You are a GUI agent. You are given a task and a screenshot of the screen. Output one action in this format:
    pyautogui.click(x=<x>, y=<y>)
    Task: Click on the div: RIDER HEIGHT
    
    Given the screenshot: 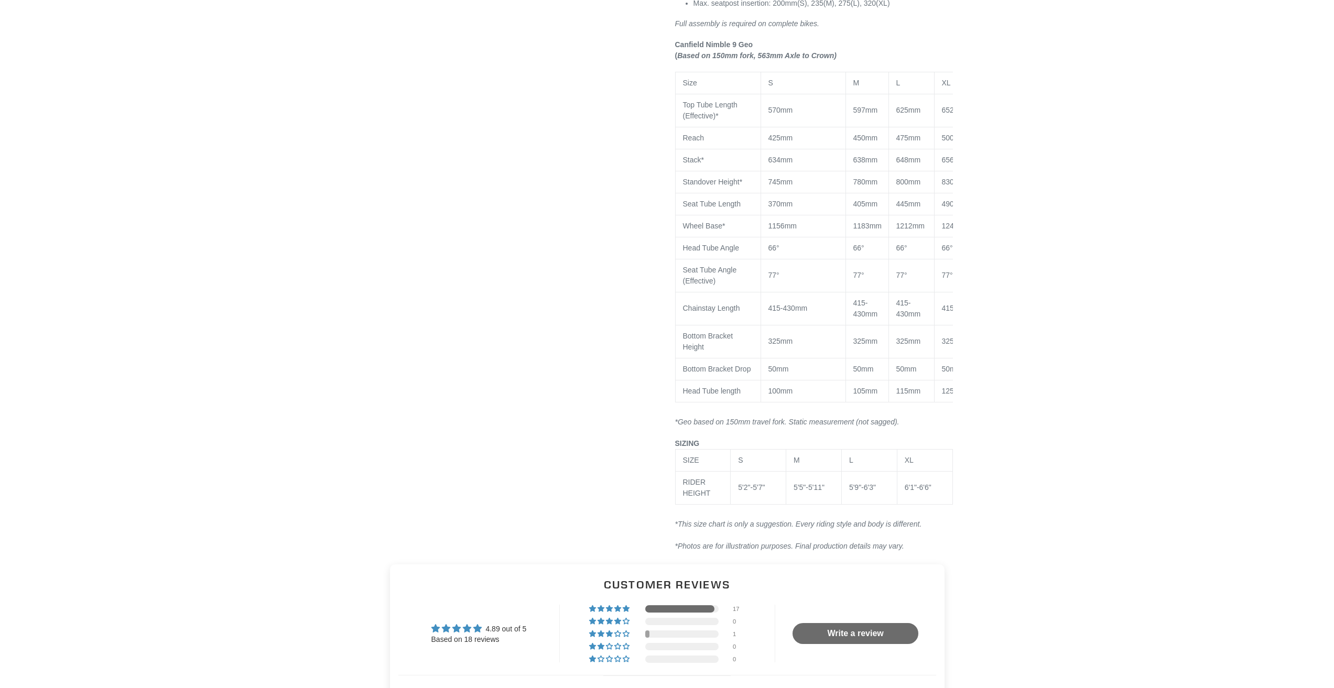 What is the action you would take?
    pyautogui.click(x=703, y=488)
    